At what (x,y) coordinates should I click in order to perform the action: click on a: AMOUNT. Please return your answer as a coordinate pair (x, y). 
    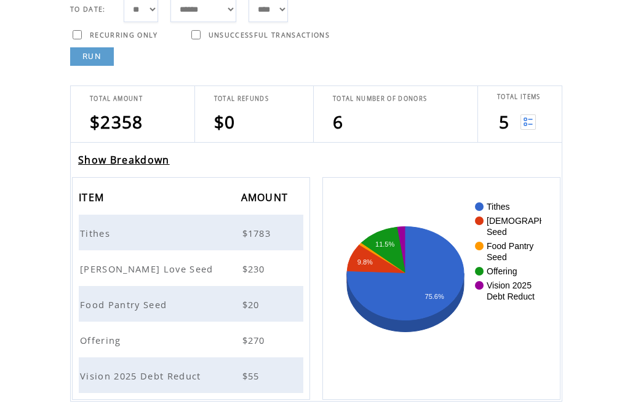
    Looking at the image, I should click on (267, 197).